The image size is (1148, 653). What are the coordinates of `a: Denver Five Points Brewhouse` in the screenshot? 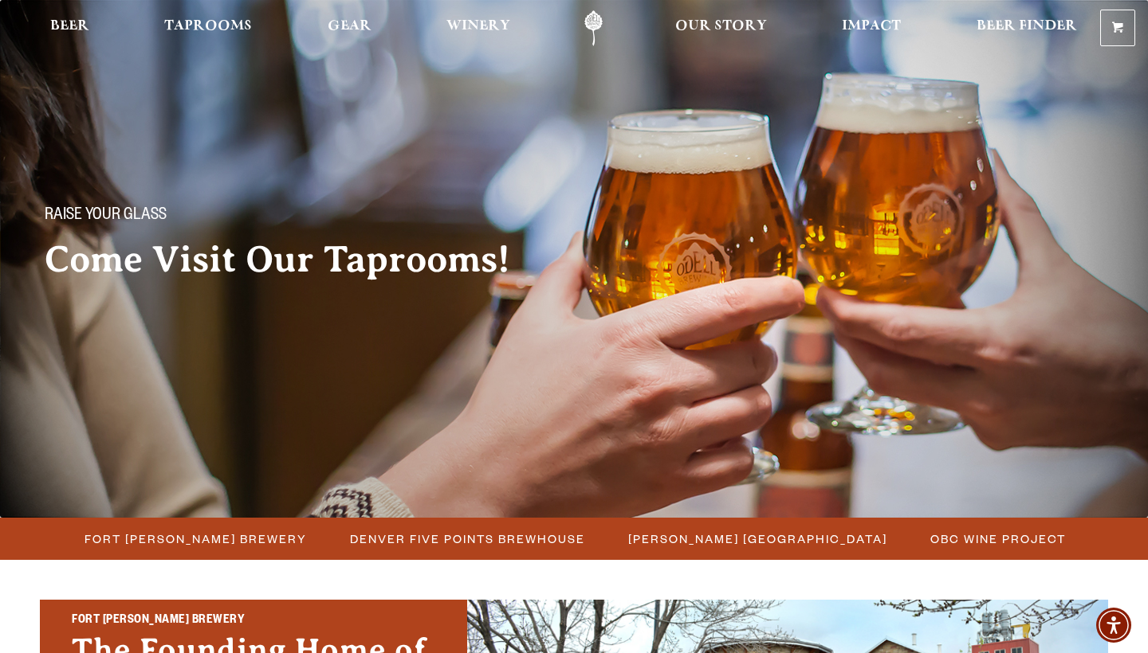 It's located at (466, 539).